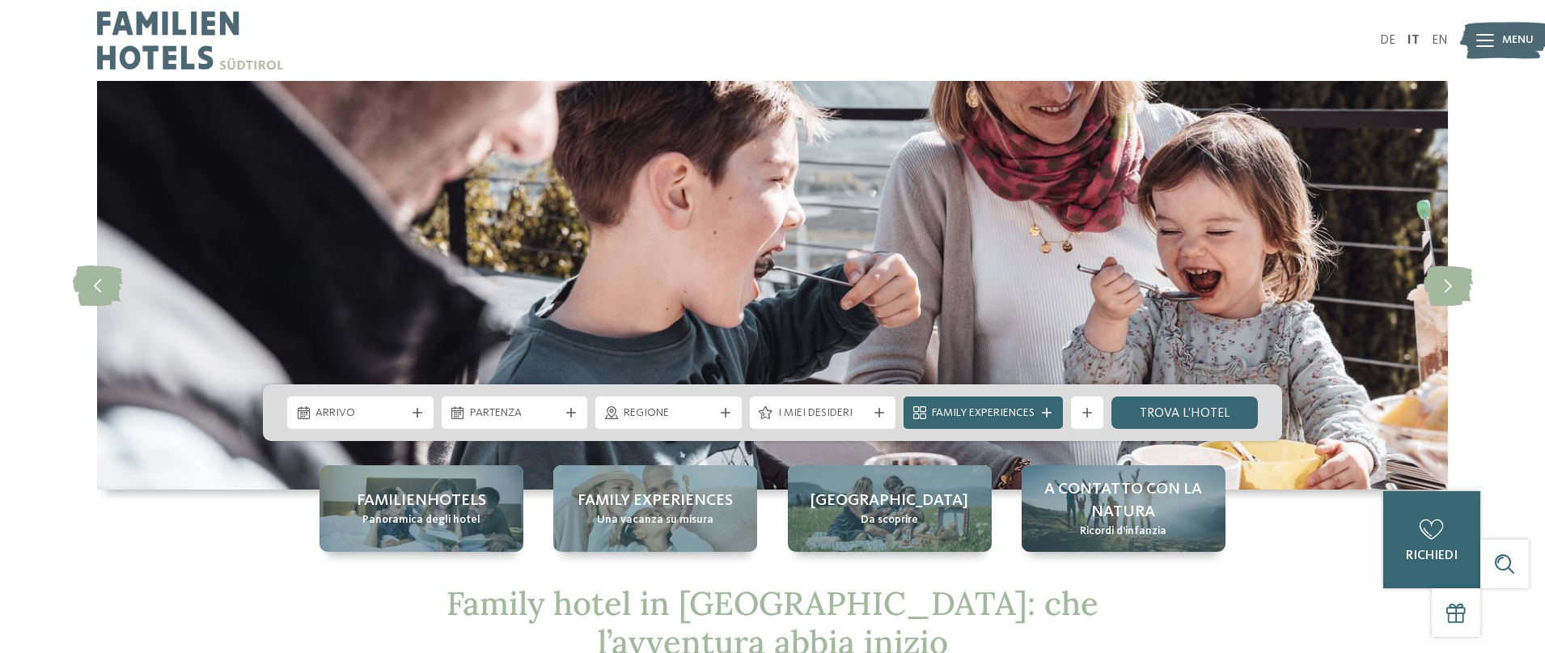 Image resolution: width=1545 pixels, height=653 pixels. I want to click on span: Family Experiences, so click(983, 413).